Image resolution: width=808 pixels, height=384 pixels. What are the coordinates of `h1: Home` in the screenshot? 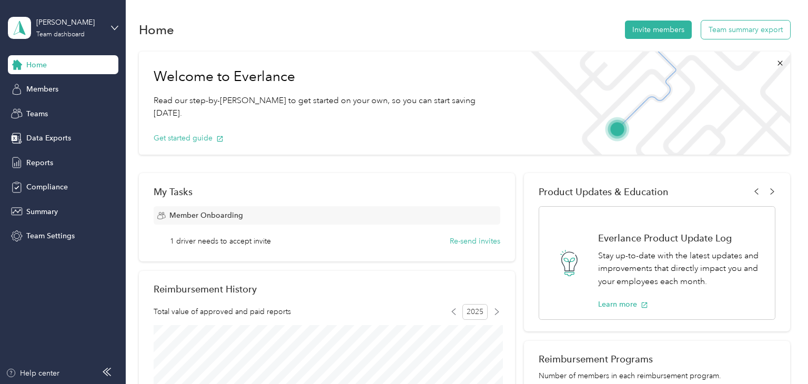 It's located at (156, 29).